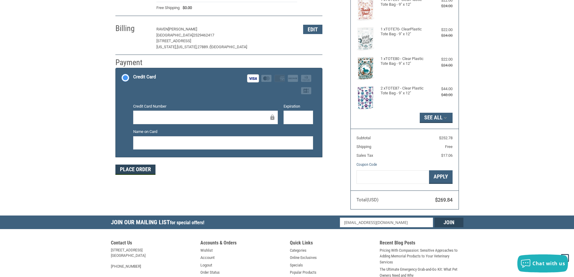 This screenshot has height=277, width=574. What do you see at coordinates (207, 251) in the screenshot?
I see `a: Wishlist` at bounding box center [207, 251].